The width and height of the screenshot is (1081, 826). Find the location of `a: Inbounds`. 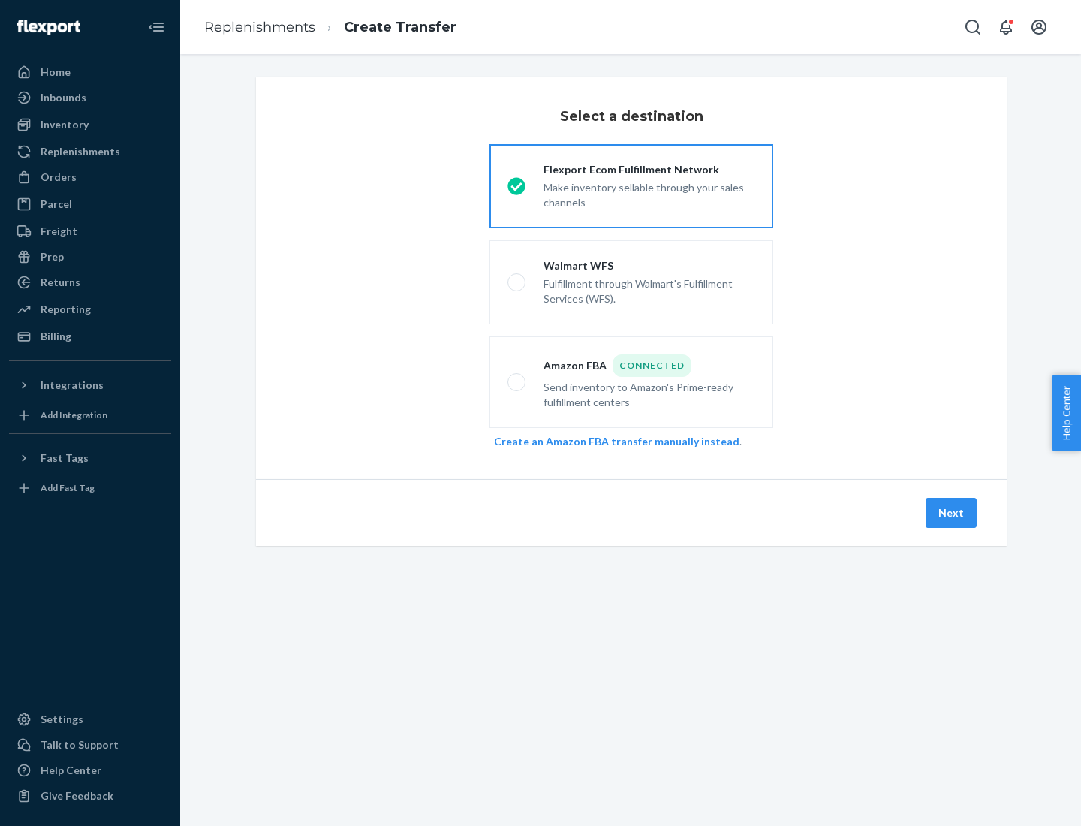

a: Inbounds is located at coordinates (90, 98).